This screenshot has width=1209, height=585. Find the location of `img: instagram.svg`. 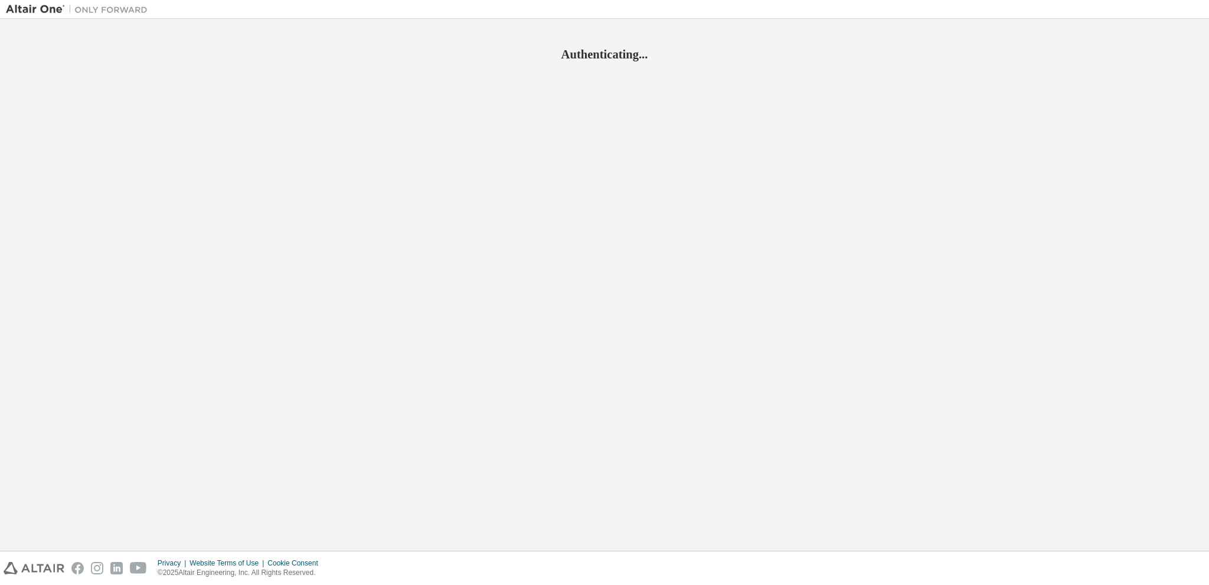

img: instagram.svg is located at coordinates (97, 568).